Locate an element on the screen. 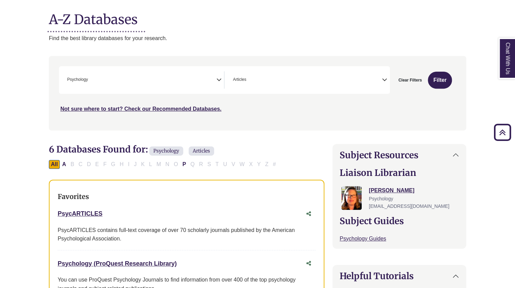  button: Filter Results A is located at coordinates (64, 164).